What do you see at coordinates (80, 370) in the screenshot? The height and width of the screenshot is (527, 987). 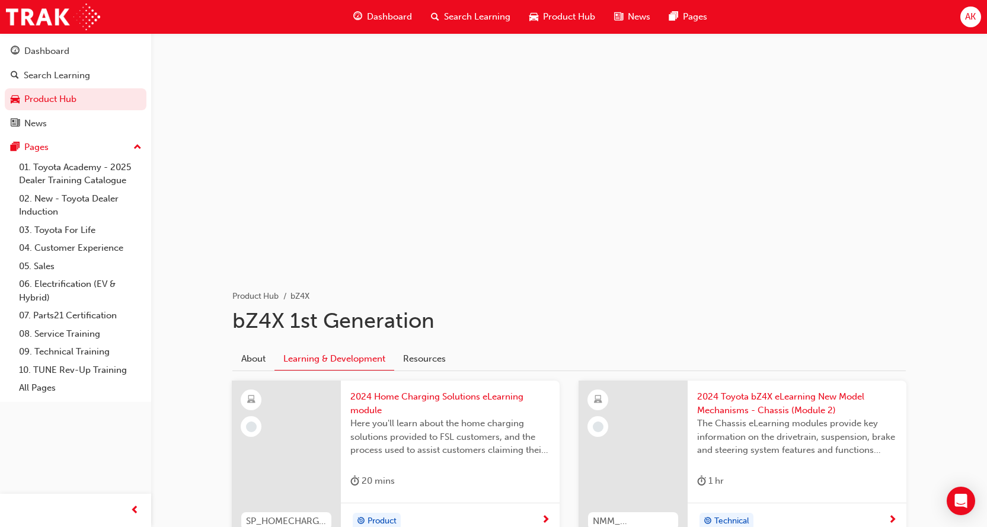 I see `a: 10. TUNE Rev-Up Training` at bounding box center [80, 370].